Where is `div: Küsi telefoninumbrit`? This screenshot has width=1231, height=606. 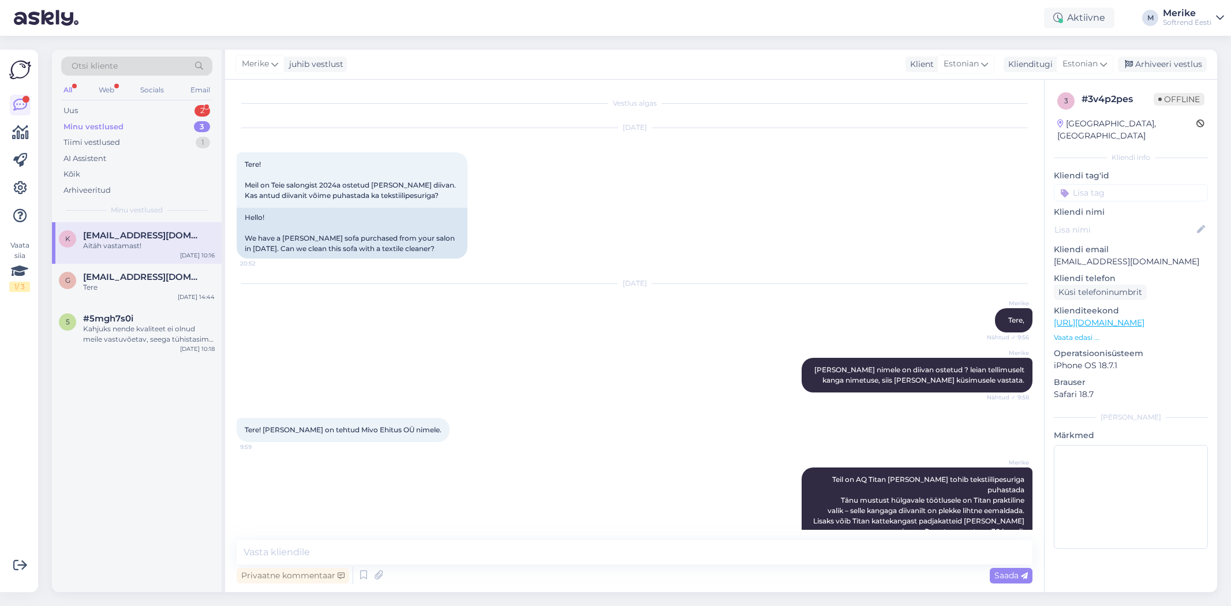
div: Küsi telefoninumbrit is located at coordinates (1100, 292).